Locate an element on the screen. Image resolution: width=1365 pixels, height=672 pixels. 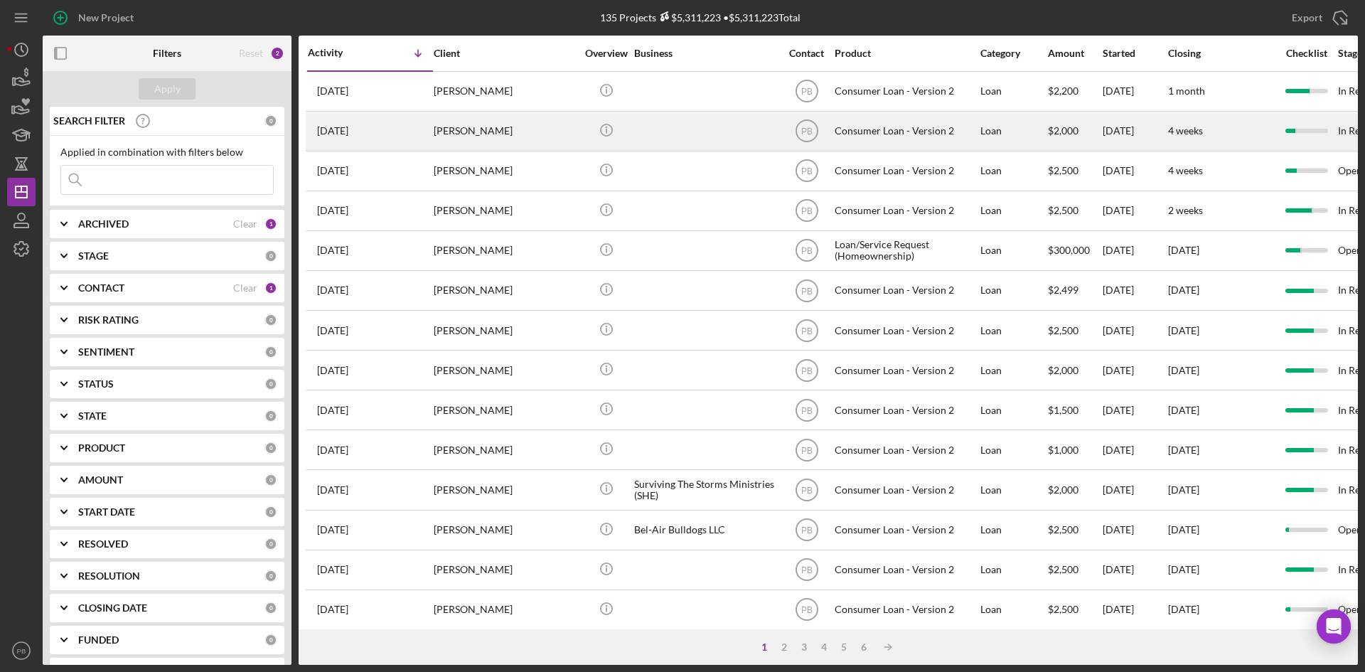
div: Overview is located at coordinates (606, 53).